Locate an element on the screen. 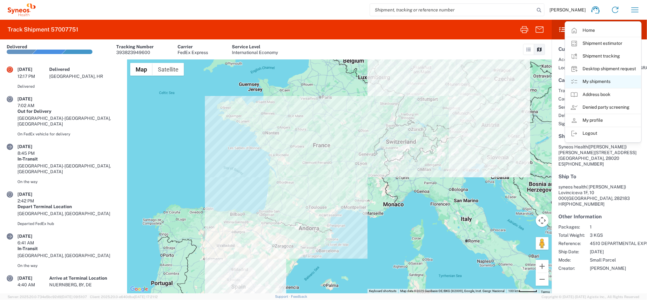  h2: Track Shipment 57007751 is located at coordinates (43, 30).